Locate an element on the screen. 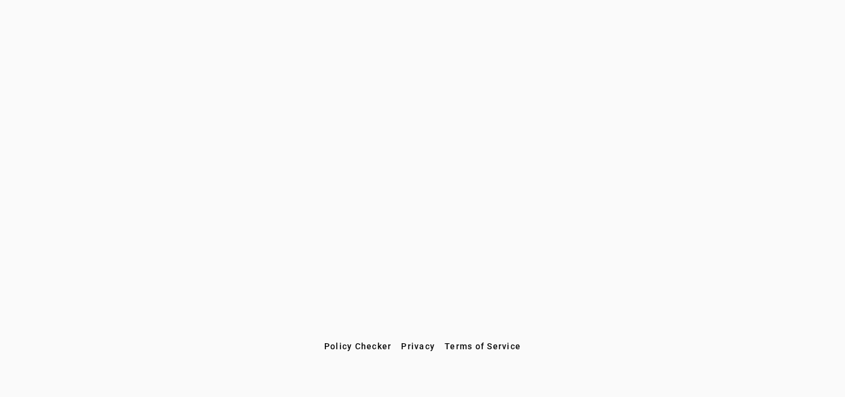 The width and height of the screenshot is (845, 397). button: Policy Checker is located at coordinates (358, 346).